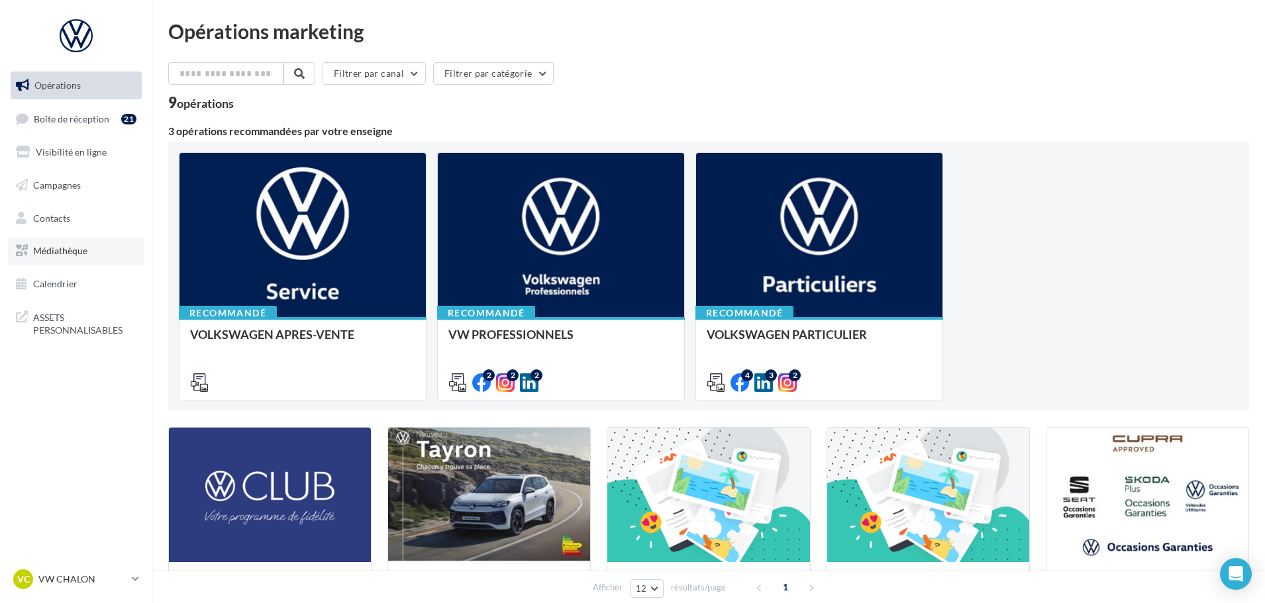 The image size is (1265, 603). Describe the element at coordinates (787, 334) in the screenshot. I see `span: VOLKSWAGEN PARTICULIER` at that location.